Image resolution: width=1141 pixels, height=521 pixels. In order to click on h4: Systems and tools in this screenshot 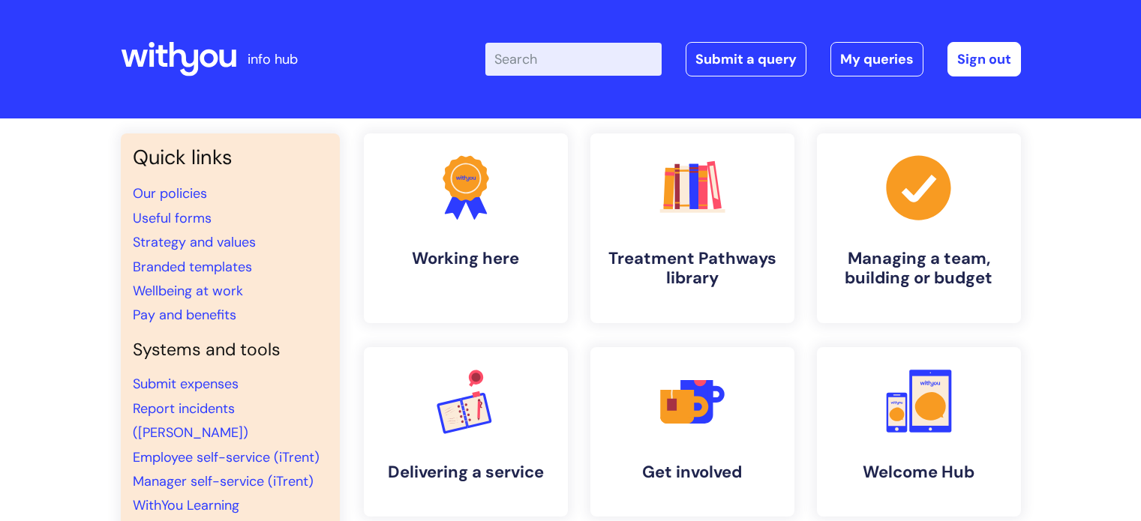, I will do `click(230, 350)`.